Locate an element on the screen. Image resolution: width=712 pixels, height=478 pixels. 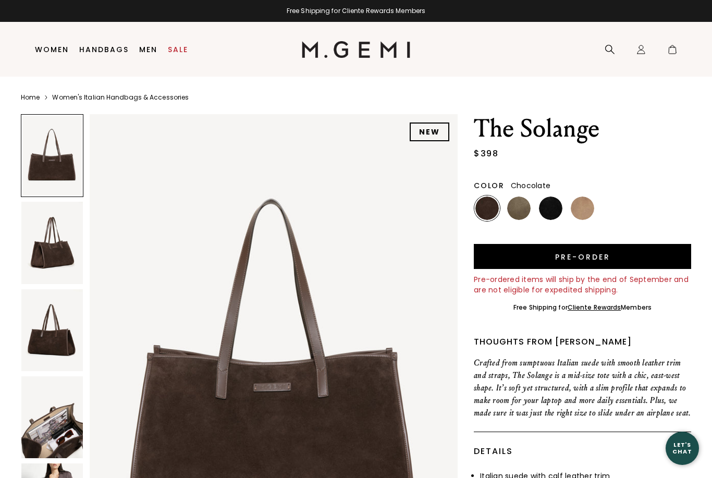
div: NEW is located at coordinates (430, 132).